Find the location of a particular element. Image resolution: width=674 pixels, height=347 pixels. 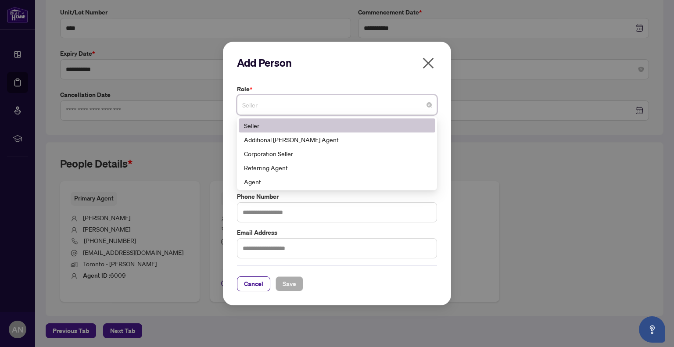

label: Email Address is located at coordinates (337, 233).